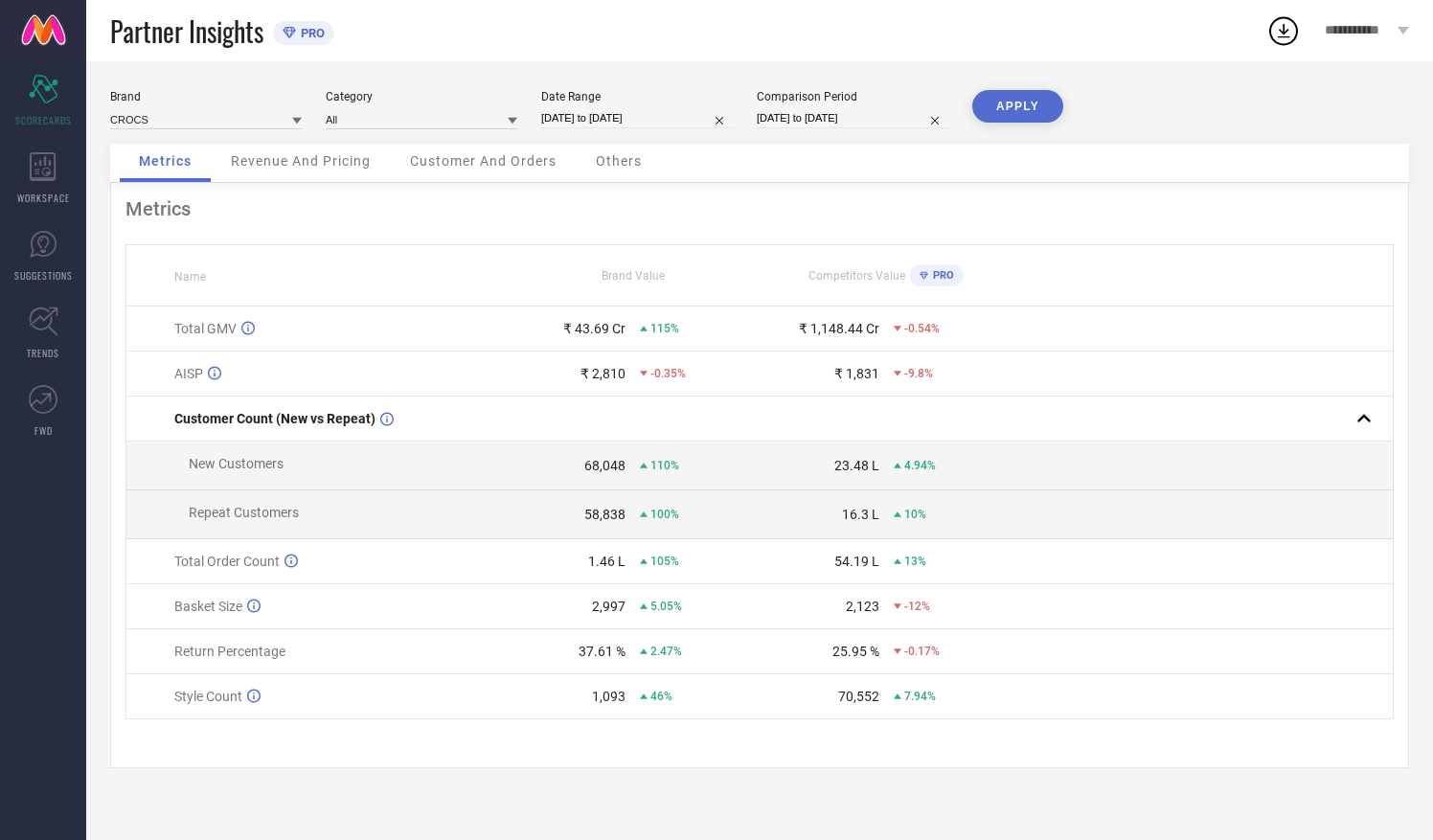  Describe the element at coordinates (918, 373) in the screenshot. I see `span: -9.8%` at that location.